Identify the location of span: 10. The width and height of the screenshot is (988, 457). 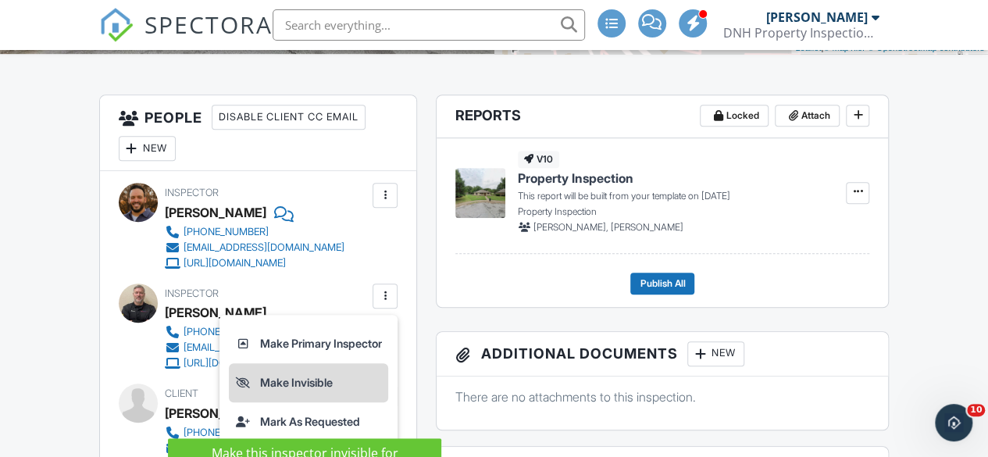
(976, 410).